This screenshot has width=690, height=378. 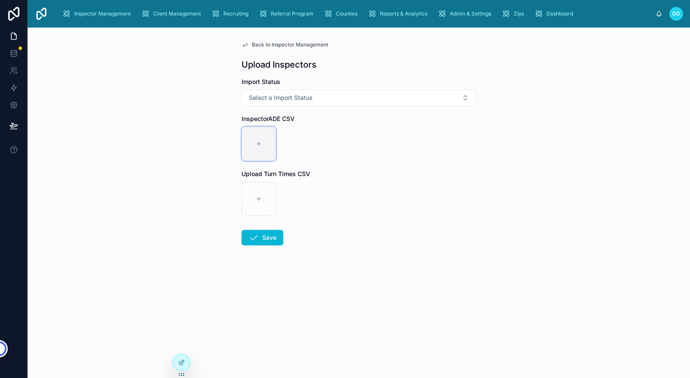 What do you see at coordinates (399, 14) in the screenshot?
I see `a: Reports & Analytics` at bounding box center [399, 14].